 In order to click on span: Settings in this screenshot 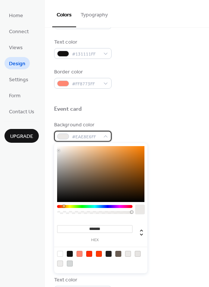, I will do `click(19, 80)`.